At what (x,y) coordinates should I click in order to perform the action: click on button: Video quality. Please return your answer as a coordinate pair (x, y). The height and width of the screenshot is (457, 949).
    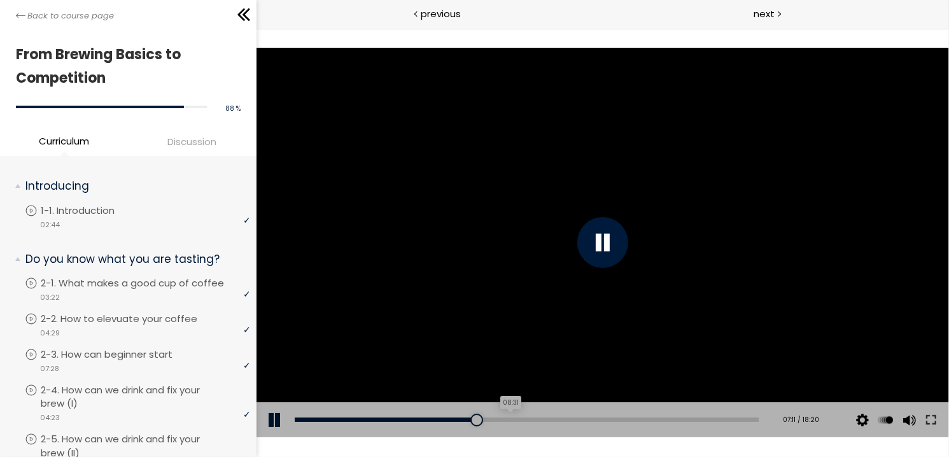
    Looking at the image, I should click on (606, 392).